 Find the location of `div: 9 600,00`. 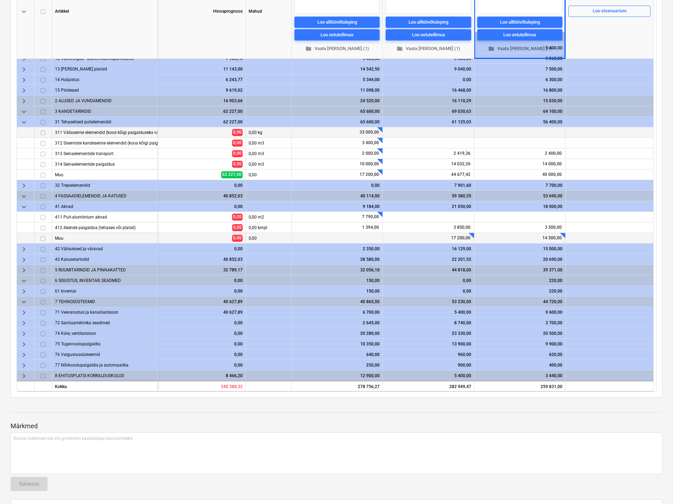

div: 9 600,00 is located at coordinates (520, 312).